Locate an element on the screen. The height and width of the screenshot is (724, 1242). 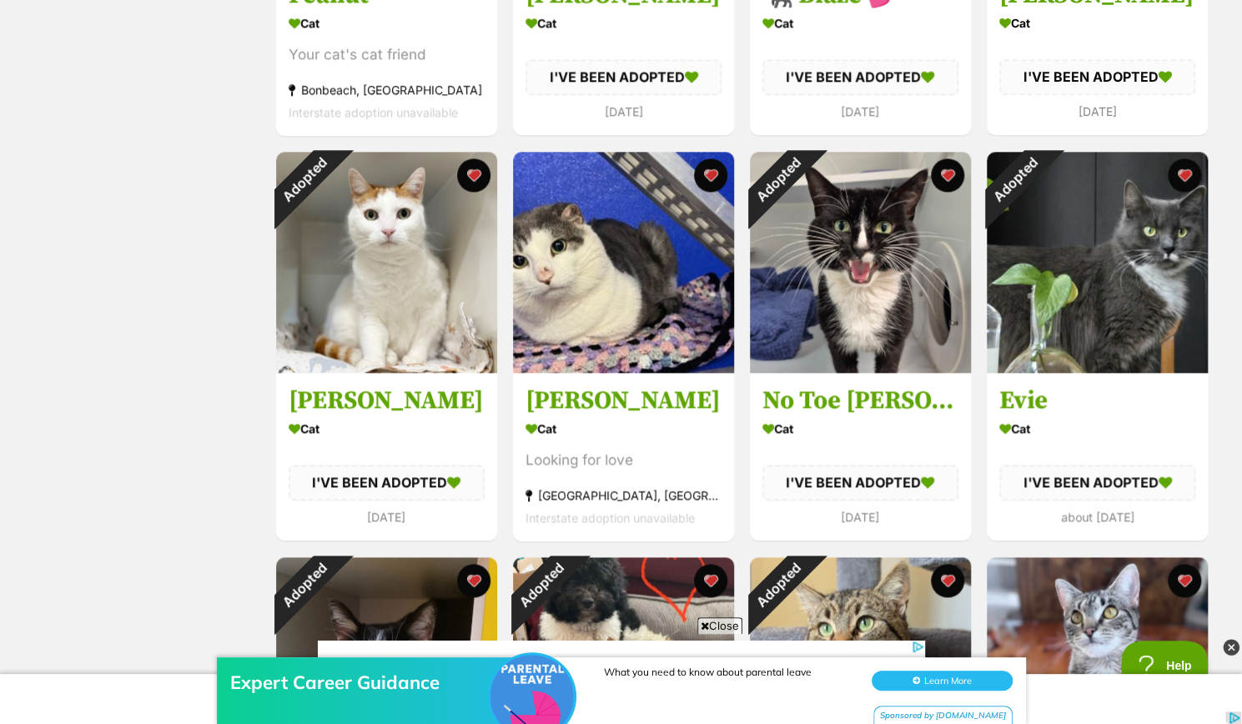
img: No Toe Joe is located at coordinates (860, 262).